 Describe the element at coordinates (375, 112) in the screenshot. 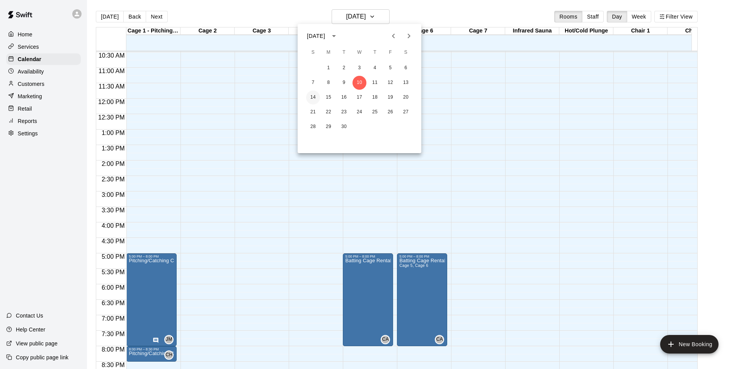

I see `button: 25` at that location.